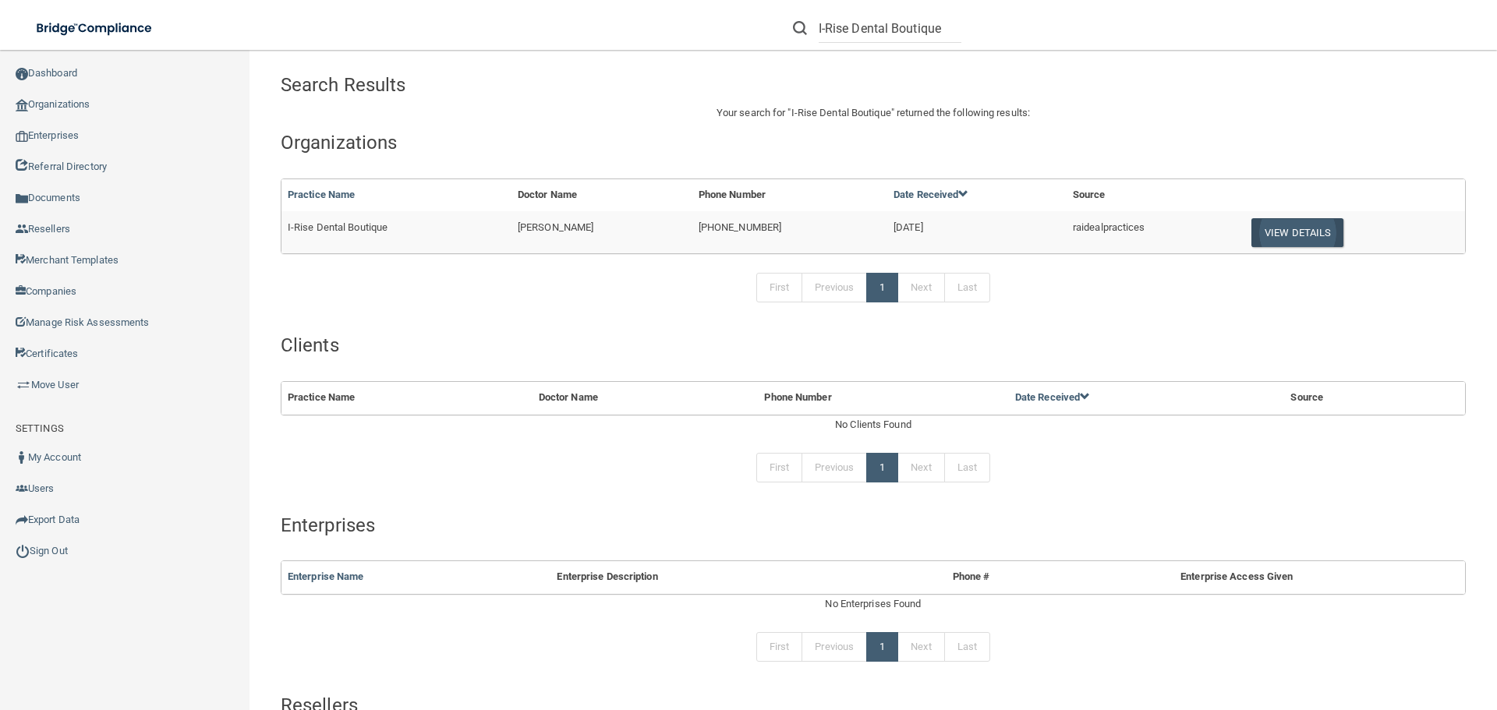  I want to click on img: icon-users.e205127d.png, so click(22, 489).